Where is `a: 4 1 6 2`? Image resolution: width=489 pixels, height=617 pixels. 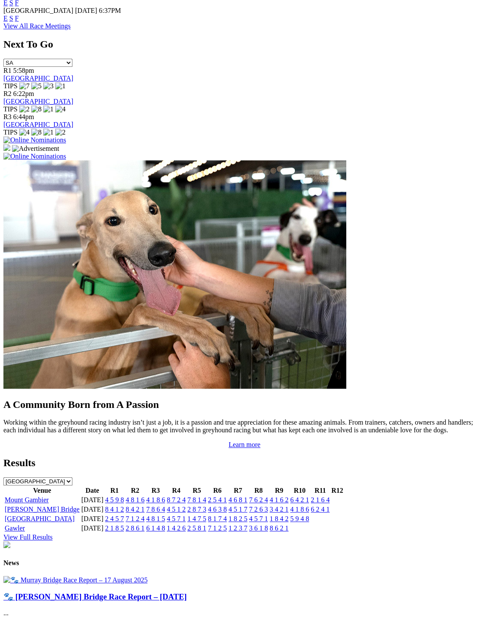
a: 4 1 6 2 is located at coordinates (279, 500).